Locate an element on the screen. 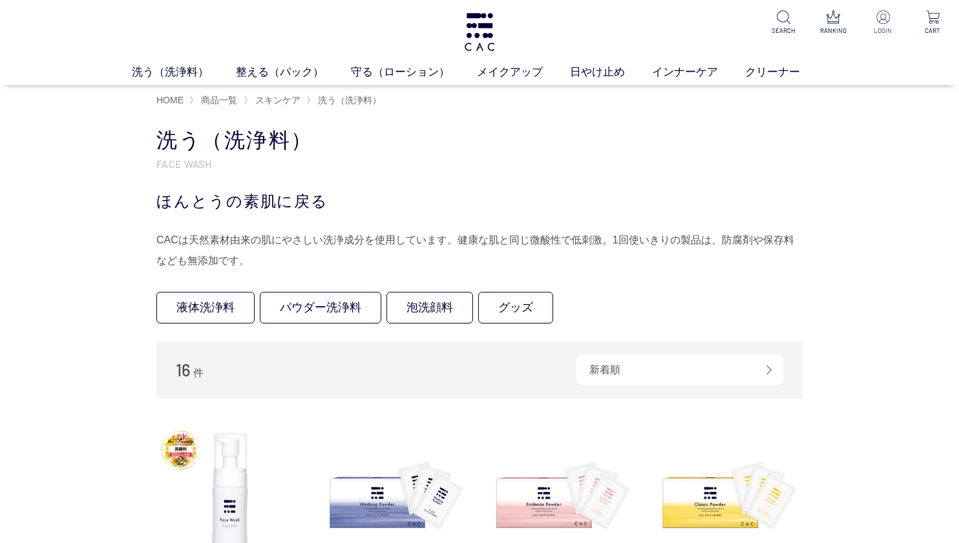 This screenshot has height=543, width=959. a: HOME is located at coordinates (170, 100).